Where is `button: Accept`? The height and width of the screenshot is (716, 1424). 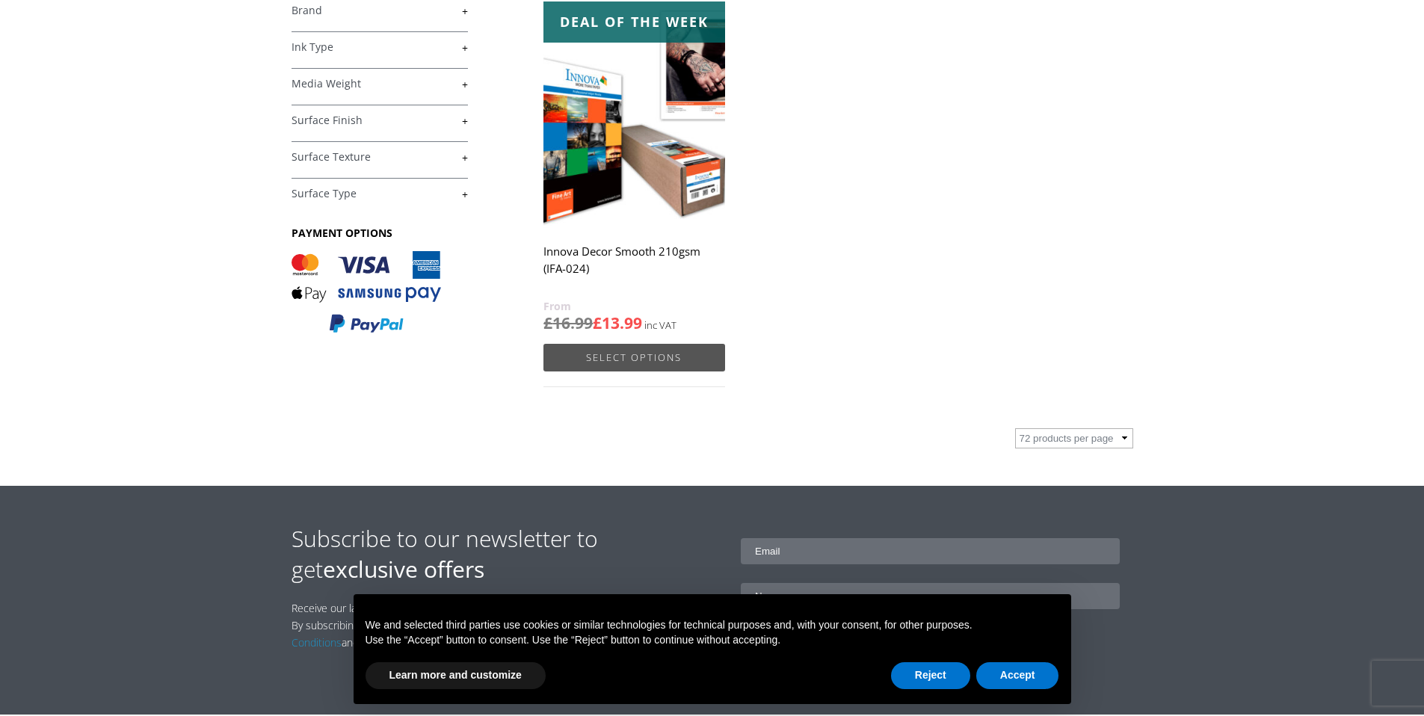 button: Accept is located at coordinates (1018, 676).